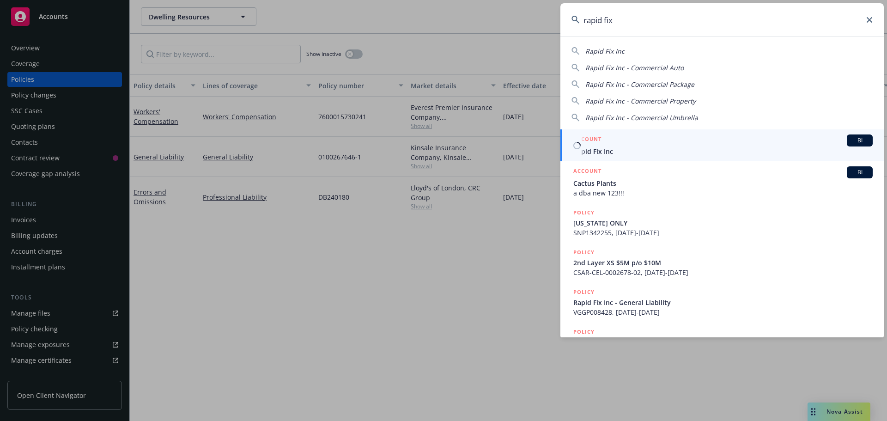 Image resolution: width=887 pixels, height=421 pixels. What do you see at coordinates (723, 193) in the screenshot?
I see `span: a dba new 123!!!` at bounding box center [723, 193].